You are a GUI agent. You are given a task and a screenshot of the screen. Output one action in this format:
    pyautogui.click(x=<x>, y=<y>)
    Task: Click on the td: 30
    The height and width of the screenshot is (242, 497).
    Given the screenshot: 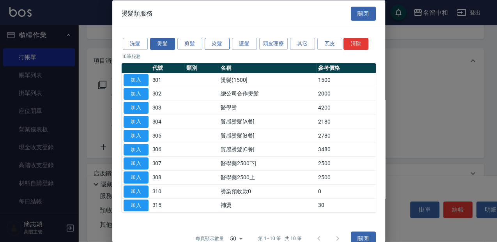 What is the action you would take?
    pyautogui.click(x=346, y=205)
    